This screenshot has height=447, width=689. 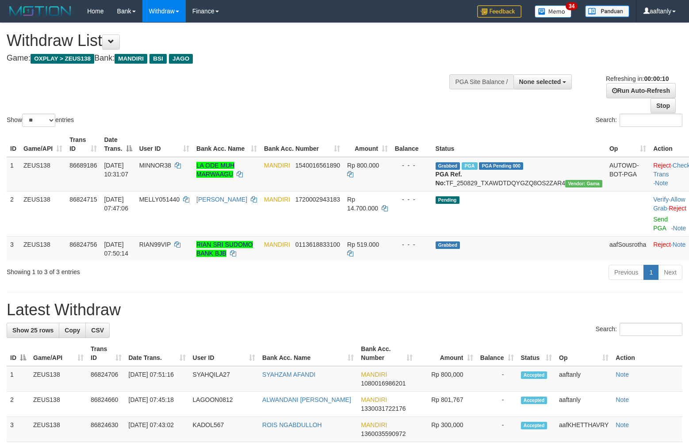 I want to click on a: RIAN SRI SUDOMO BANK BJB, so click(x=225, y=249).